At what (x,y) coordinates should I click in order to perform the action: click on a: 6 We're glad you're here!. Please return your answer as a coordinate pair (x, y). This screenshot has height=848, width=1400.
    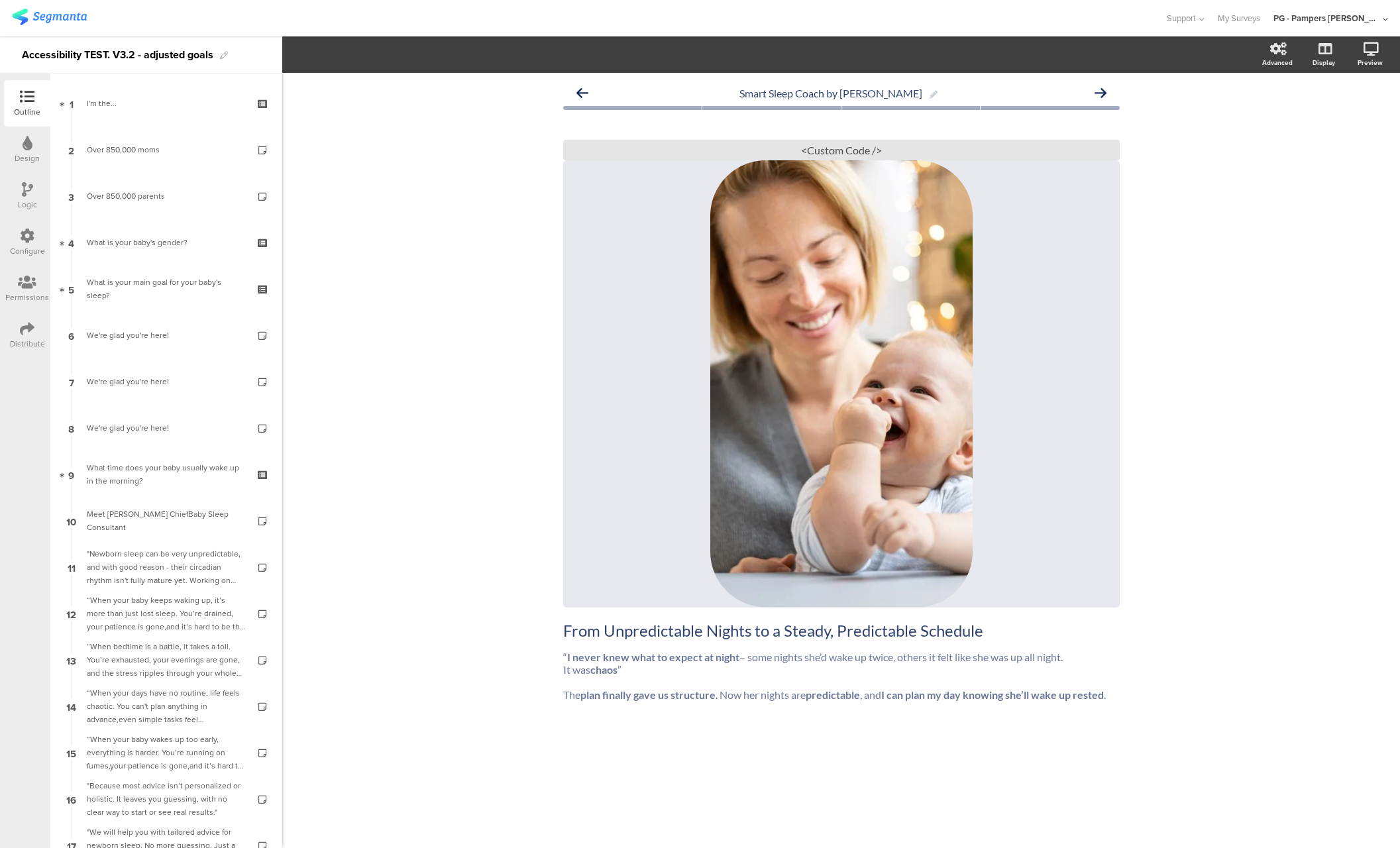
    Looking at the image, I should click on (166, 335).